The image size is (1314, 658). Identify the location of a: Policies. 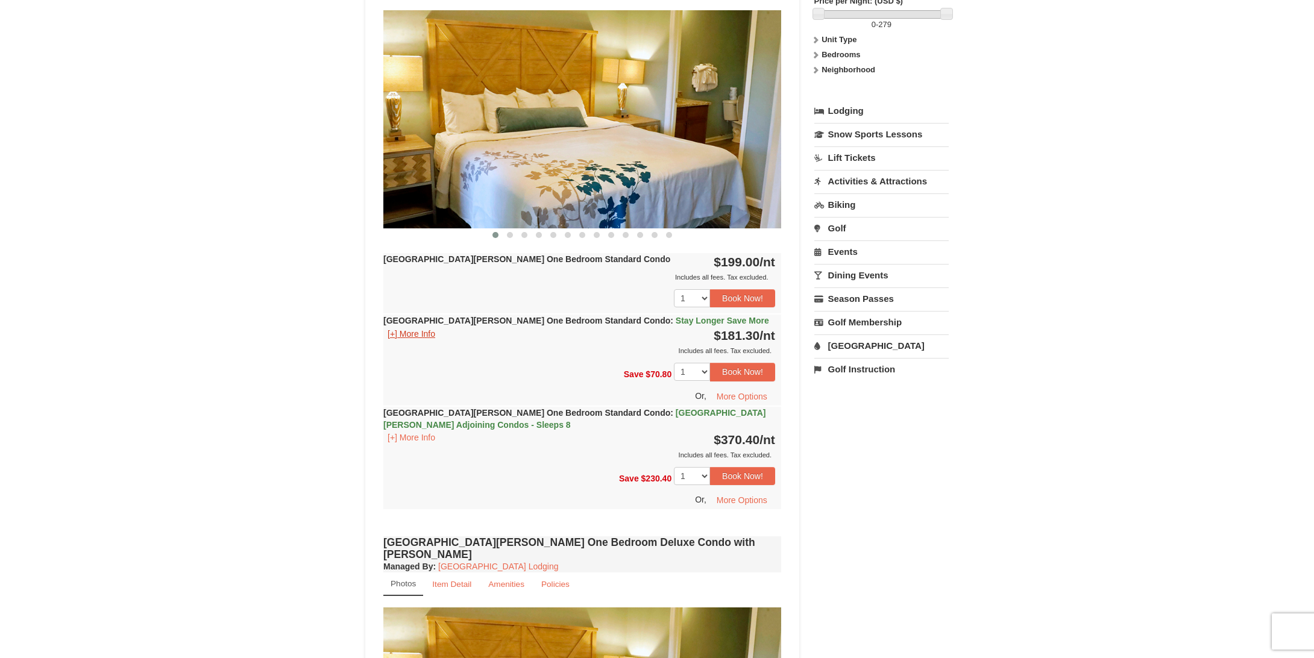
(555, 584).